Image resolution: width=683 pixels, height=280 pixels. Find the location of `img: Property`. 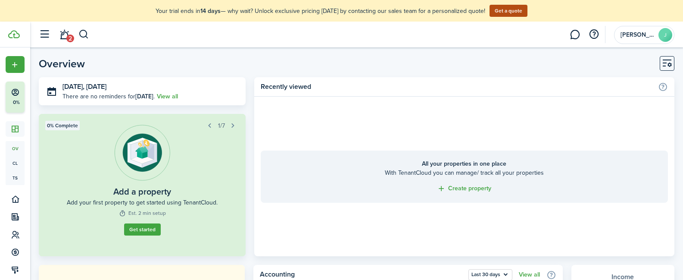

img: Property is located at coordinates (142, 153).